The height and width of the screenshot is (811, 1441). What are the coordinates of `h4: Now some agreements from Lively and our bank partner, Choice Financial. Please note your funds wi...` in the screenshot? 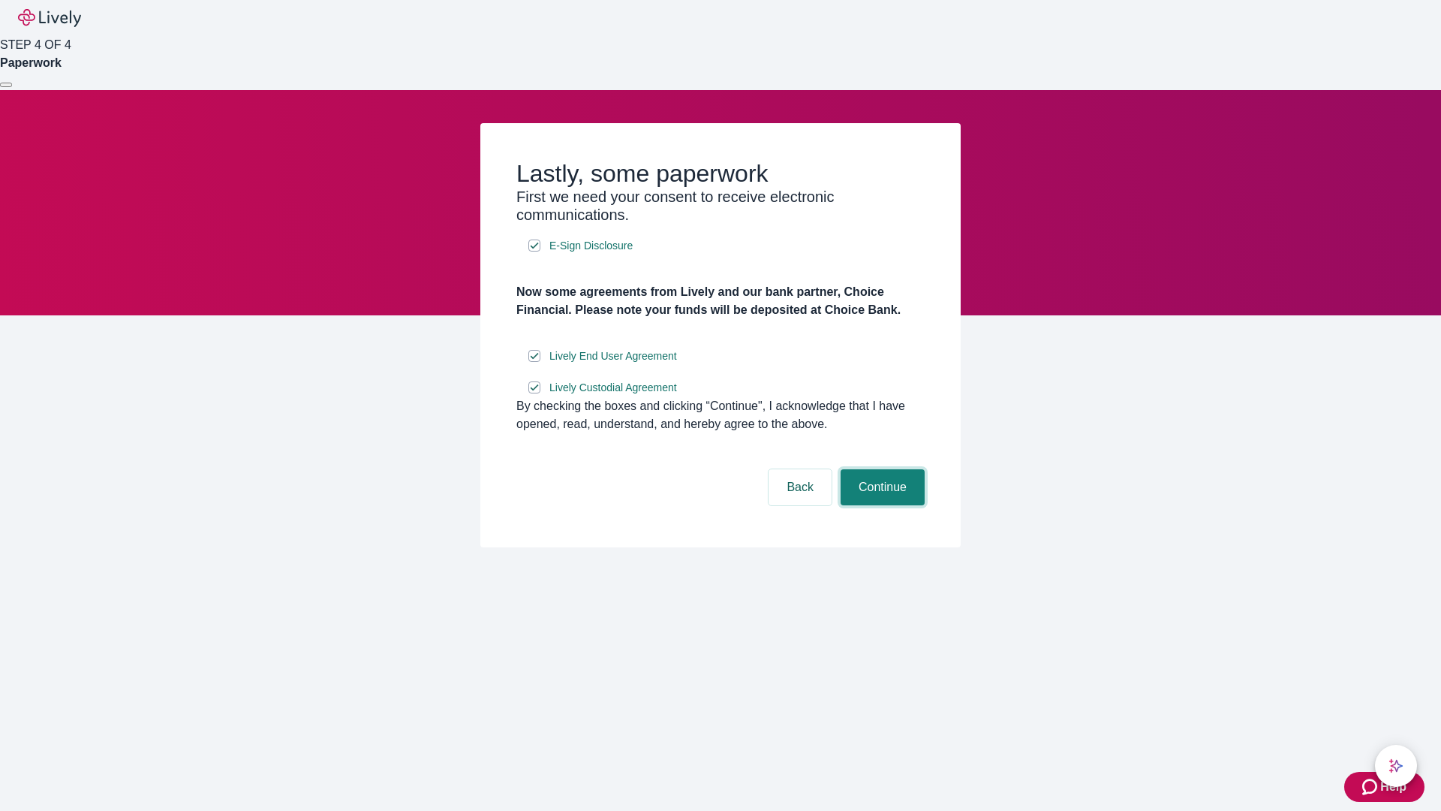 It's located at (721, 301).